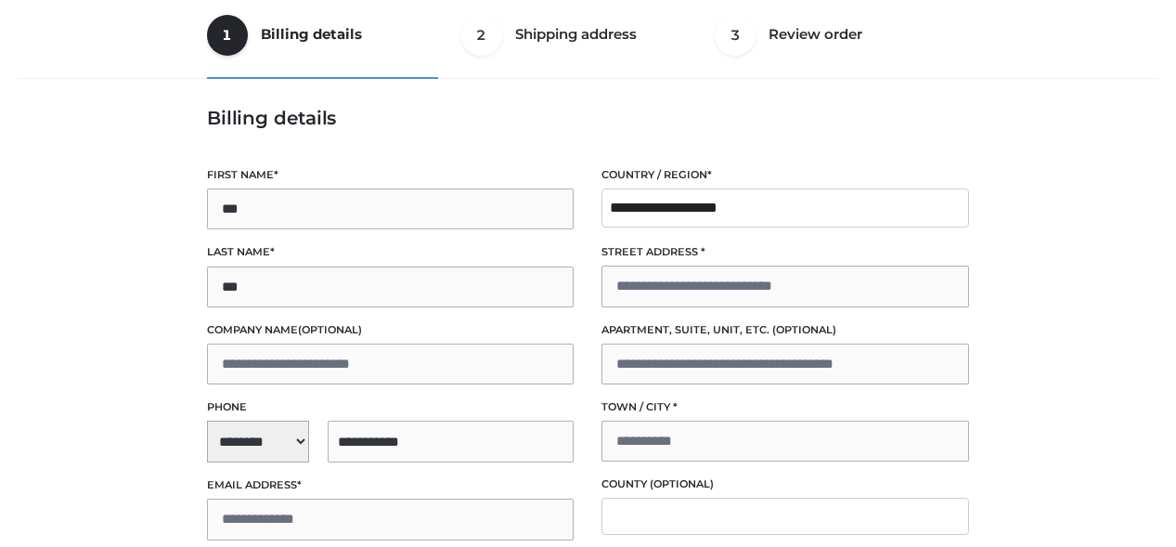  Describe the element at coordinates (785, 175) in the screenshot. I see `label: Country / Region` at that location.